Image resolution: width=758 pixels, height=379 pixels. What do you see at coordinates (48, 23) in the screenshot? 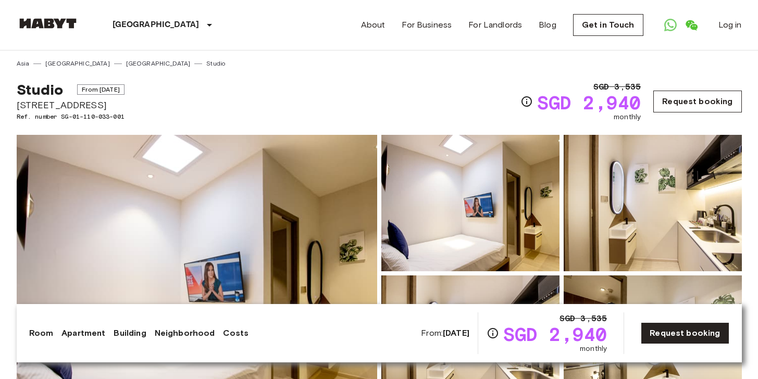
I see `img: Habyt` at bounding box center [48, 23].